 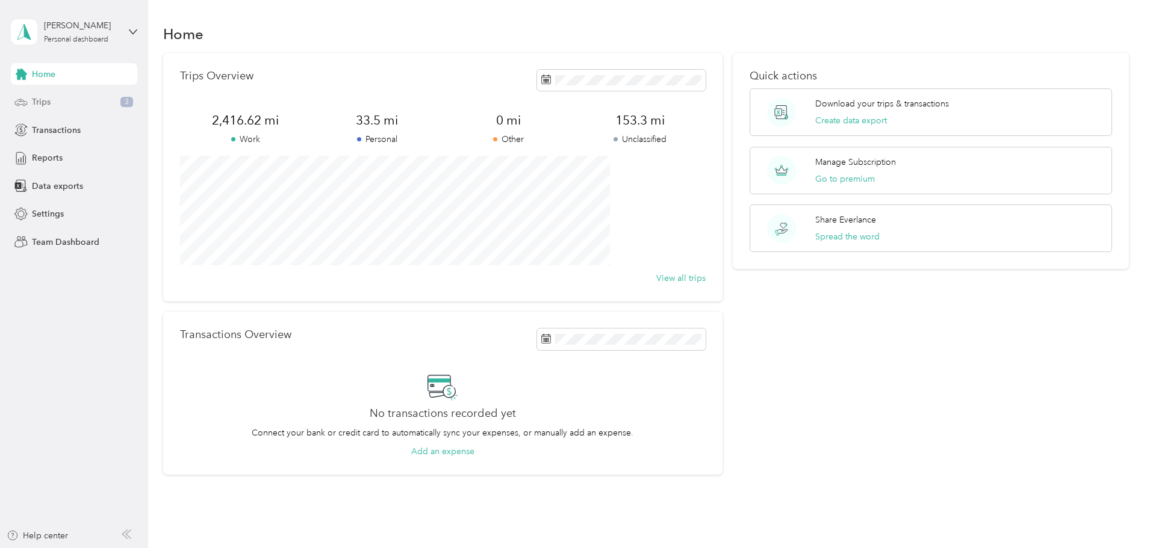 What do you see at coordinates (246, 120) in the screenshot?
I see `span: 2,416.62 mi` at bounding box center [246, 120].